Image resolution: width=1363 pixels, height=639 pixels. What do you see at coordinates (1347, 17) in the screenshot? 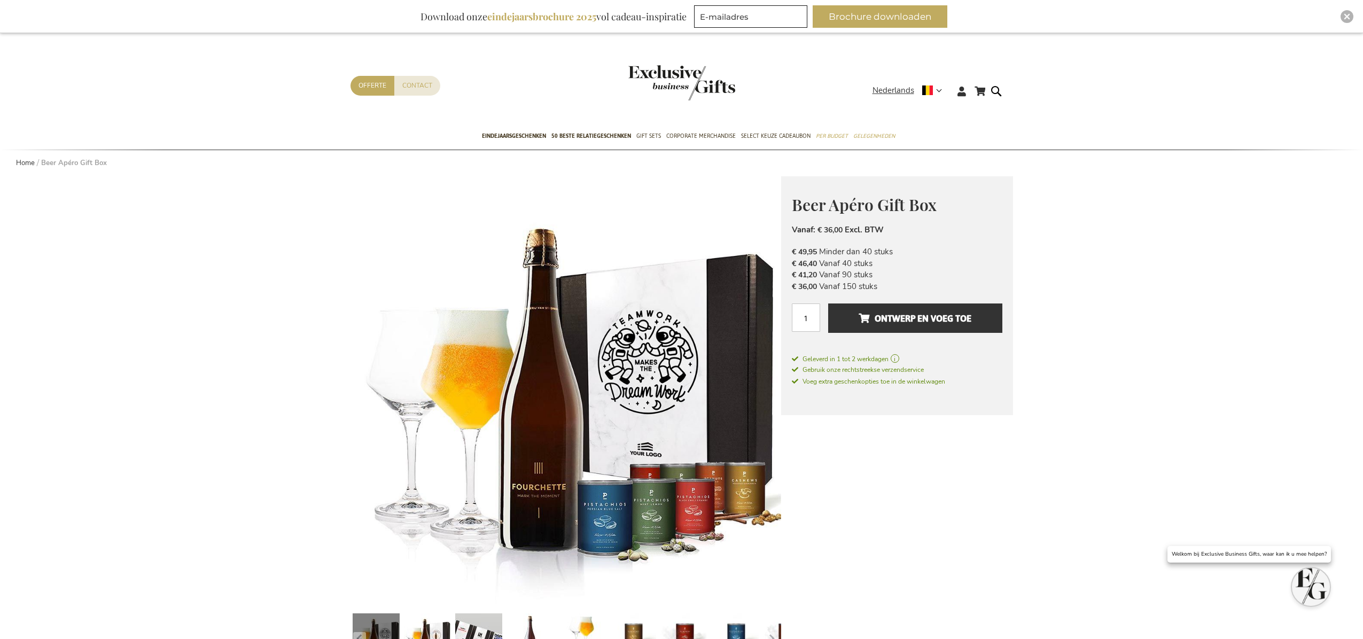
I see `img: Close` at bounding box center [1347, 17].